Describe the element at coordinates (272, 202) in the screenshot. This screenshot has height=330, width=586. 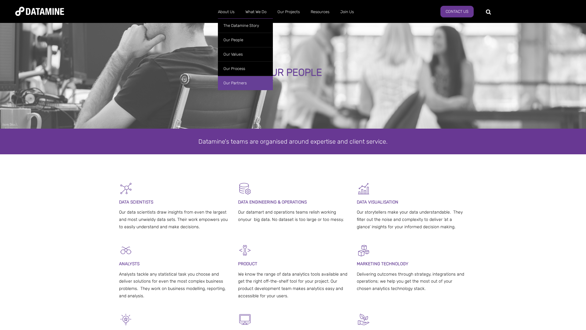
I see `span: DATA ENGINEERING & OPERATIONS` at that location.